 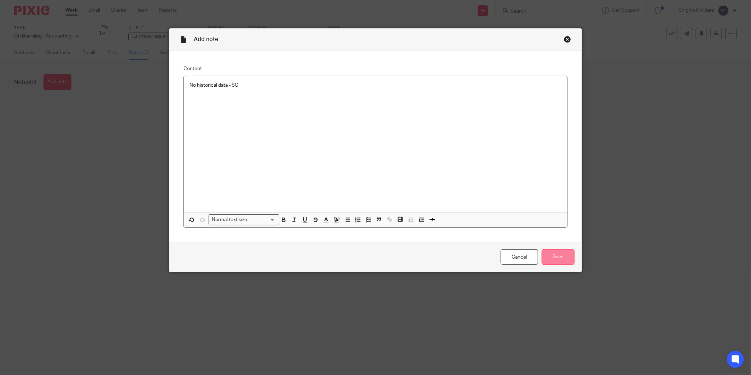 What do you see at coordinates (262, 220) in the screenshot?
I see `input: Search for option` at bounding box center [262, 220].